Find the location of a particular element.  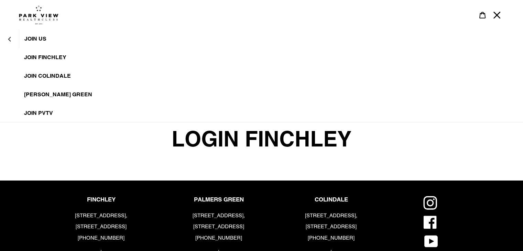

span: JOIN US is located at coordinates (35, 39).